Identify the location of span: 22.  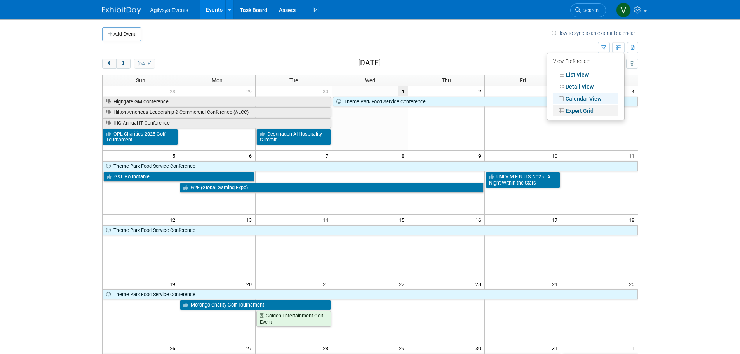
(403, 284).